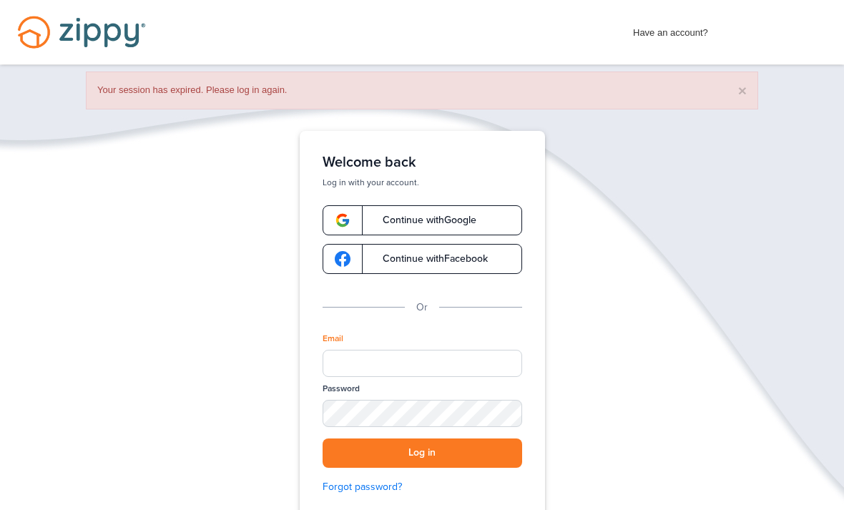 The width and height of the screenshot is (844, 510). Describe the element at coordinates (670, 29) in the screenshot. I see `span: Have an account?` at that location.